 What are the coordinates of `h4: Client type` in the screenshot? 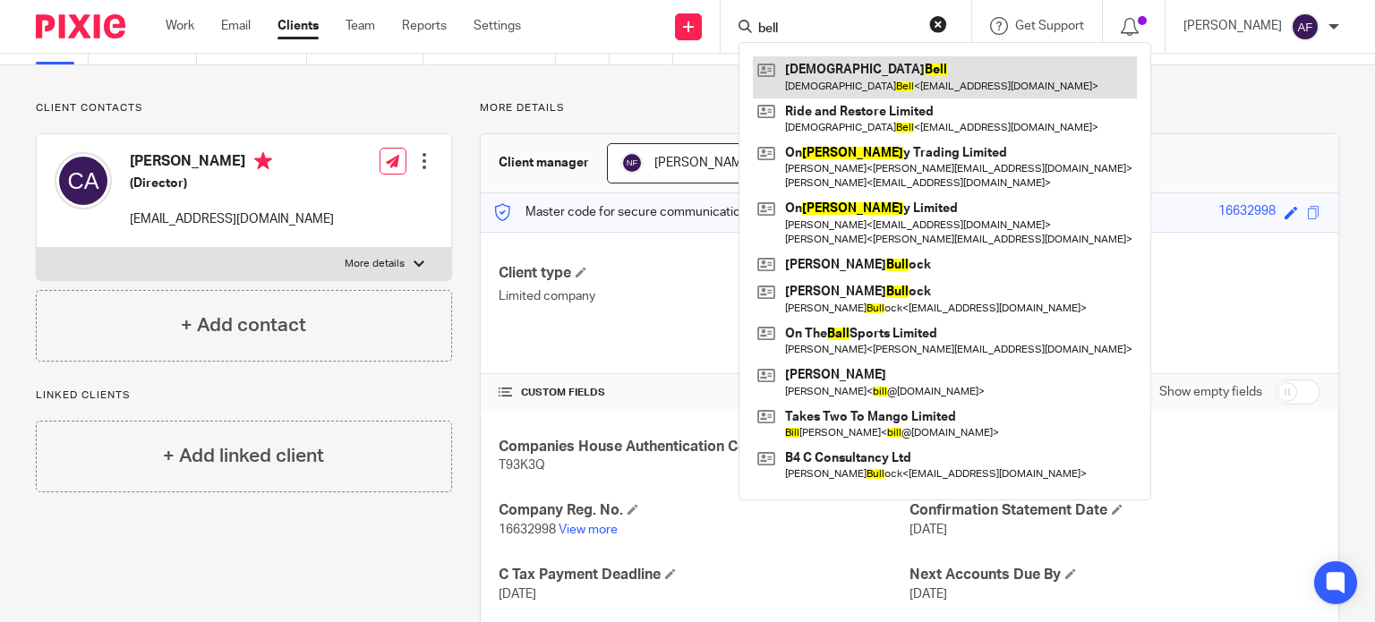 It's located at (704, 273).